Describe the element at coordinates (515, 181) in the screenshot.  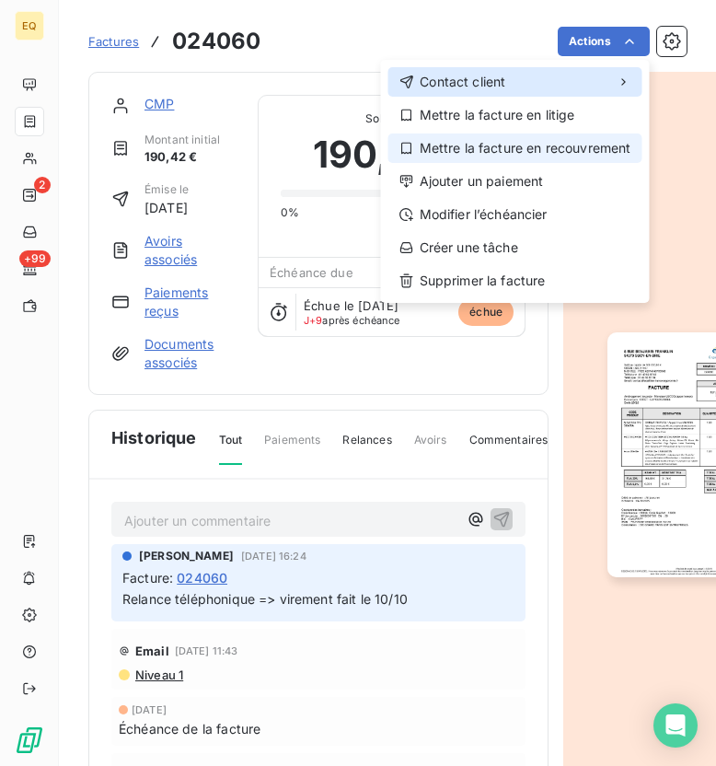
I see `div: Actions` at that location.